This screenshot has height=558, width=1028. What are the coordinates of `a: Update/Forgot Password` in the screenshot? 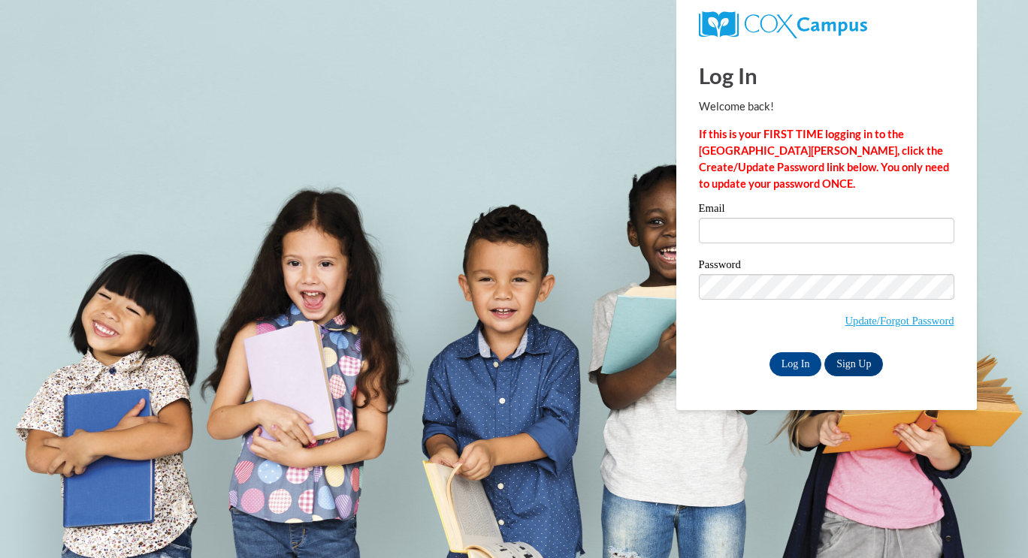 It's located at (899, 321).